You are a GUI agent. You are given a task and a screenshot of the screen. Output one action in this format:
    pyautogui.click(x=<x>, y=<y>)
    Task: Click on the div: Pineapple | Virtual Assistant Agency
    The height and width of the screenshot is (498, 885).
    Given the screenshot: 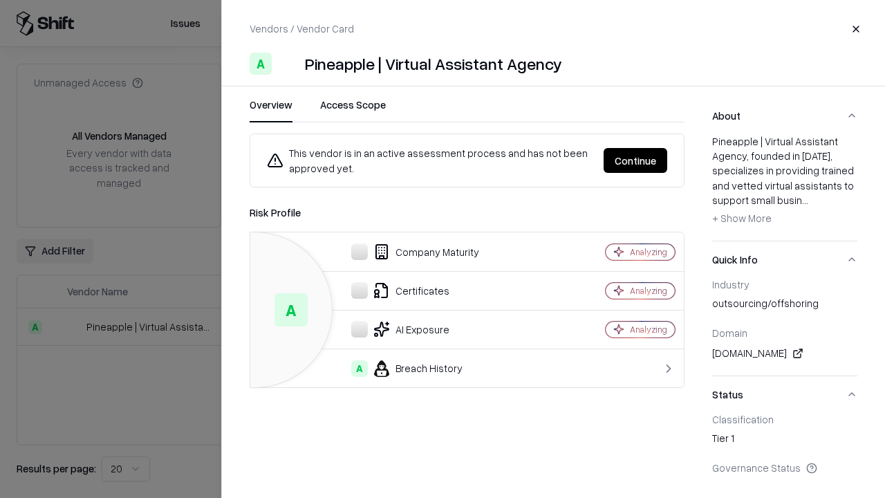 What is the action you would take?
    pyautogui.click(x=434, y=64)
    